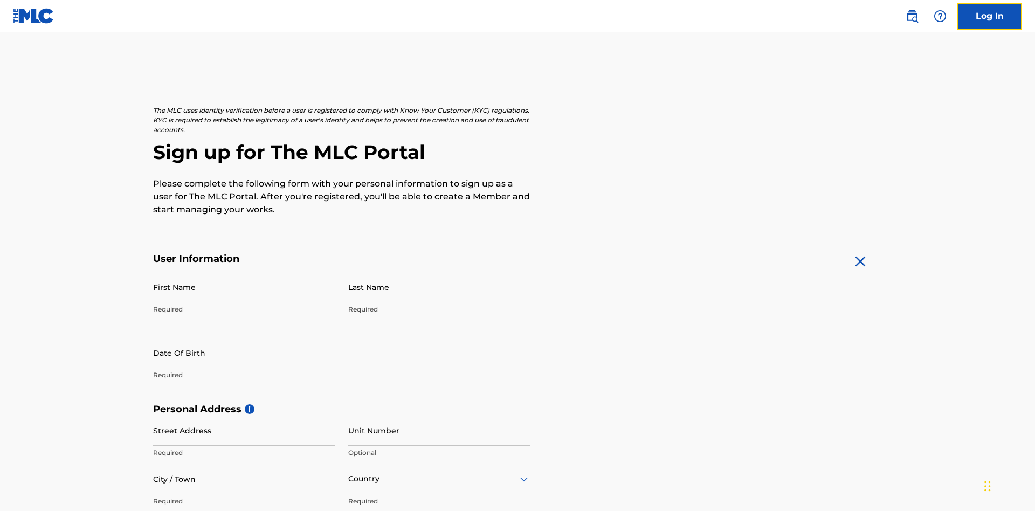 This screenshot has height=511, width=1035. What do you see at coordinates (912, 16) in the screenshot?
I see `img: search` at bounding box center [912, 16].